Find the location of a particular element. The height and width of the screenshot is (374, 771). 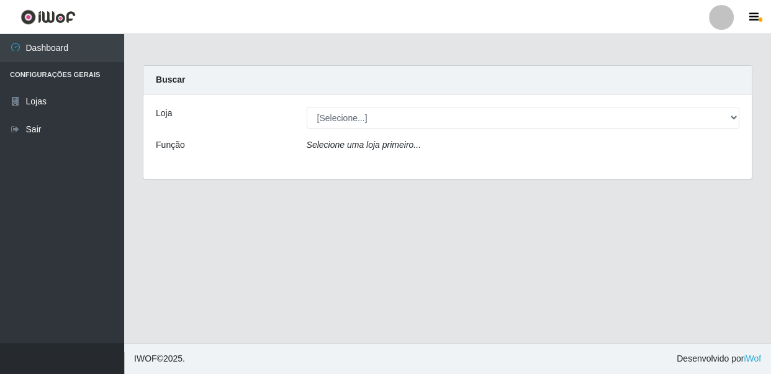

label: Função is located at coordinates (170, 145).